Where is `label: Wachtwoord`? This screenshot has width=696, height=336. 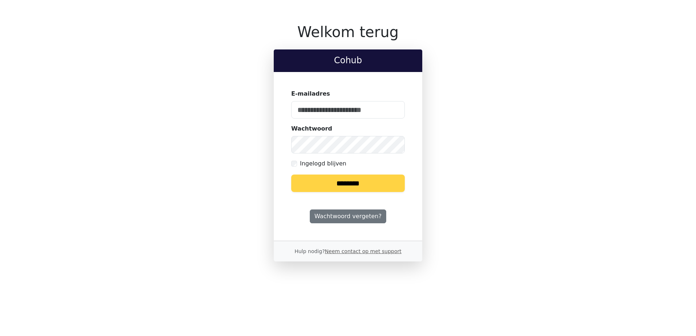 label: Wachtwoord is located at coordinates (312, 129).